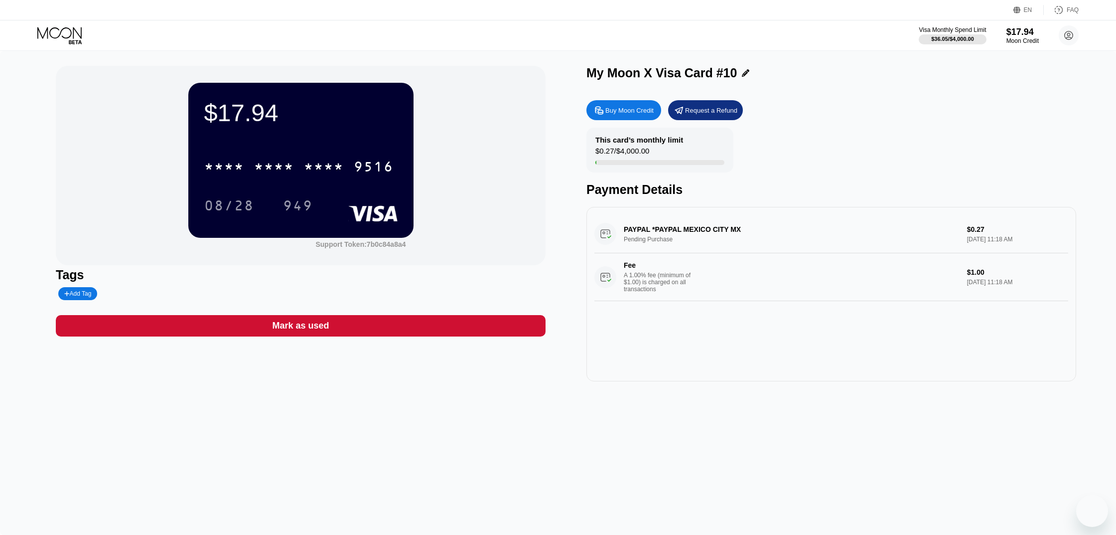  What do you see at coordinates (661, 282) in the screenshot?
I see `div: A 1.00% fee (minimum of $1.00) is charged on all transactions` at bounding box center [661, 282].